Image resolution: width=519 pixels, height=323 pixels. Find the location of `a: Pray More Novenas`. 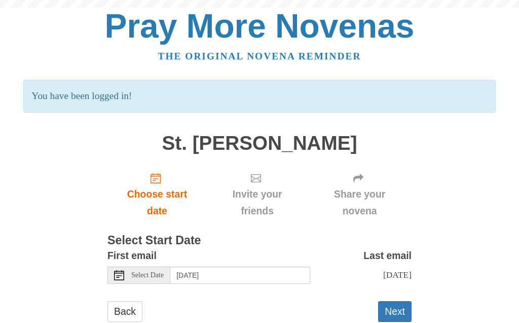

a: Pray More Novenas is located at coordinates (260, 26).